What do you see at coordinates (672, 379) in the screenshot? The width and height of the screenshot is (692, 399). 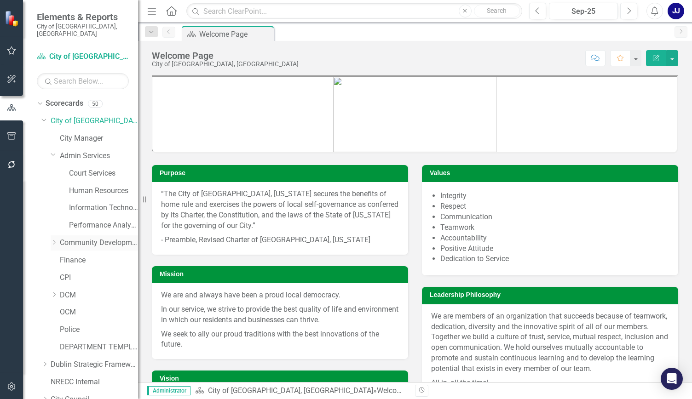 I see `div: Open Intercom Messenger` at bounding box center [672, 379].